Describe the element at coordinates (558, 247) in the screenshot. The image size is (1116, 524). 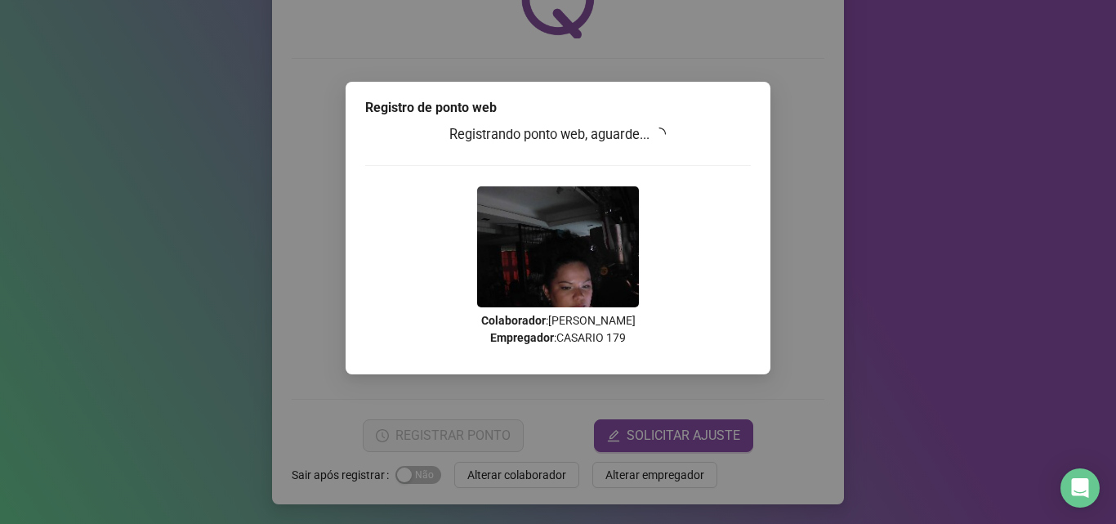
I see `img: Z` at that location.